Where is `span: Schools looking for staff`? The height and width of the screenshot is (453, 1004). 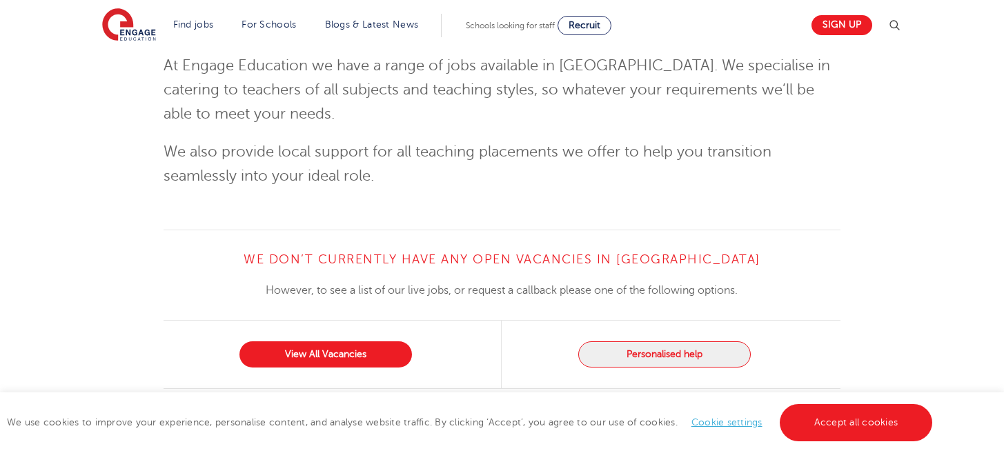 span: Schools looking for staff is located at coordinates (510, 26).